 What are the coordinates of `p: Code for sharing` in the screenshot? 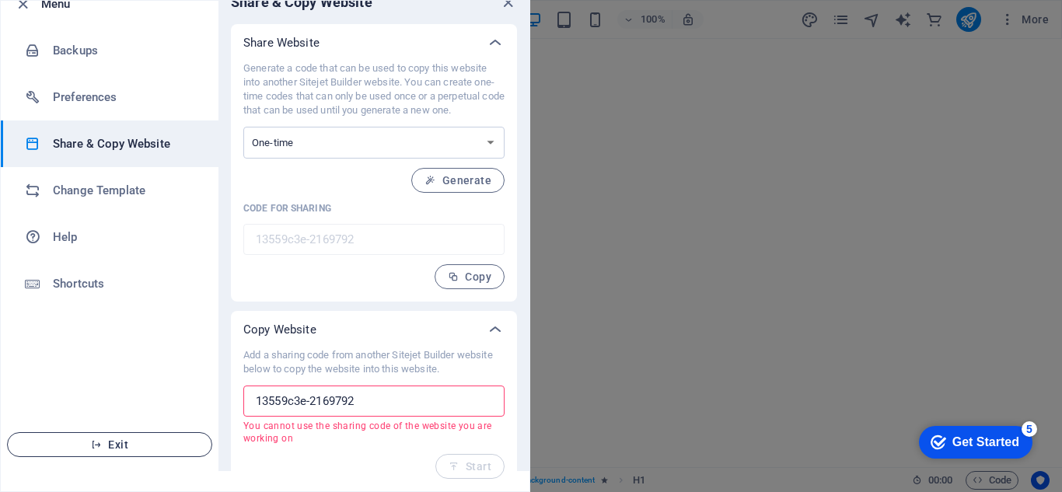 It's located at (374, 208).